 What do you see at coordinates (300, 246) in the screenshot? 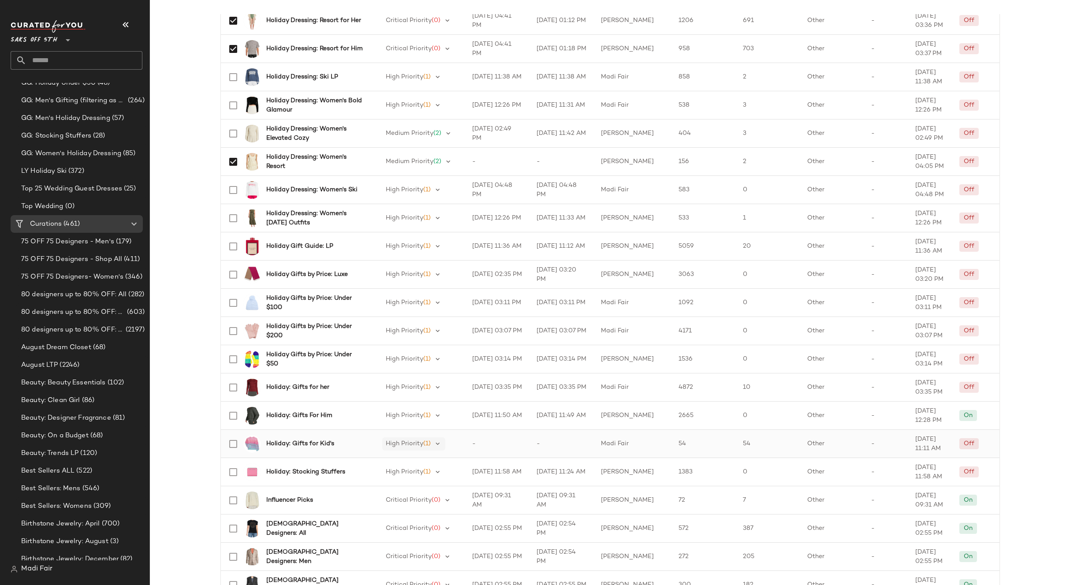
I see `b: Holiday Gift Guide: LP` at bounding box center [300, 246].